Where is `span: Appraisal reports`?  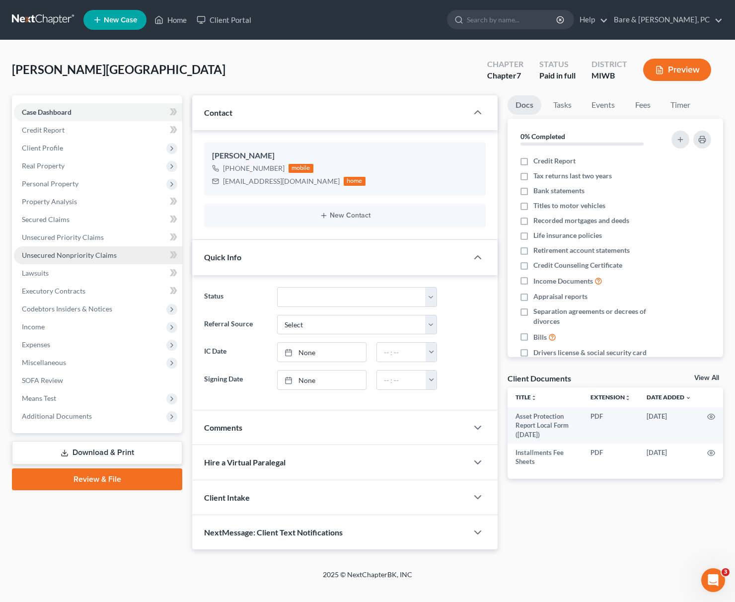
span: Appraisal reports is located at coordinates (560, 296).